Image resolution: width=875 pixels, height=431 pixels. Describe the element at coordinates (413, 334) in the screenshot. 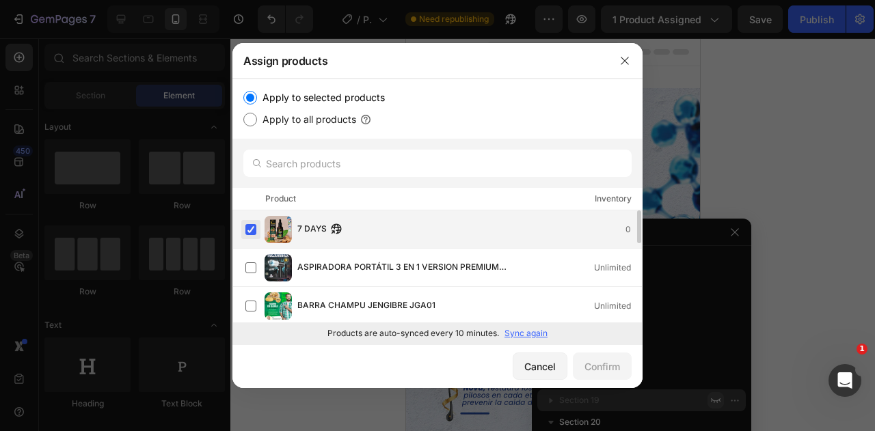

I see `p: Products are auto-synced every 10 minutes.` at that location.